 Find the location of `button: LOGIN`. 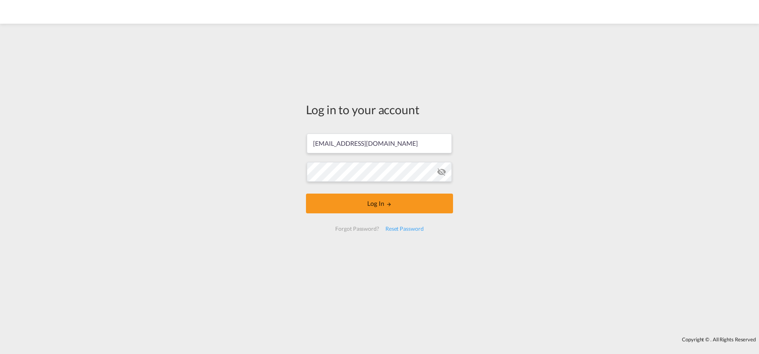

button: LOGIN is located at coordinates (380, 204).